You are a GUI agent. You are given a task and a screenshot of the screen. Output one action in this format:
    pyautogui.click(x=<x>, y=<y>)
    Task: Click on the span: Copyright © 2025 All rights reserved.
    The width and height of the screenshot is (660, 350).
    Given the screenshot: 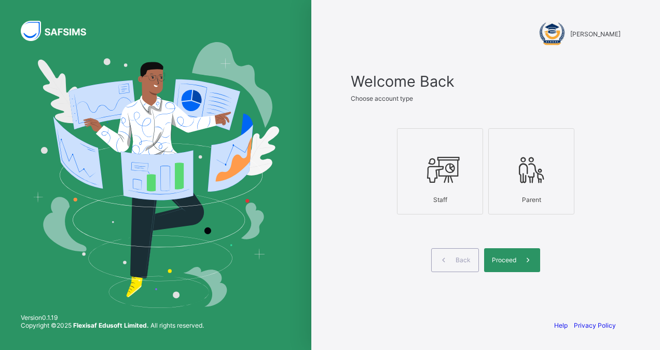 What is the action you would take?
    pyautogui.click(x=112, y=325)
    